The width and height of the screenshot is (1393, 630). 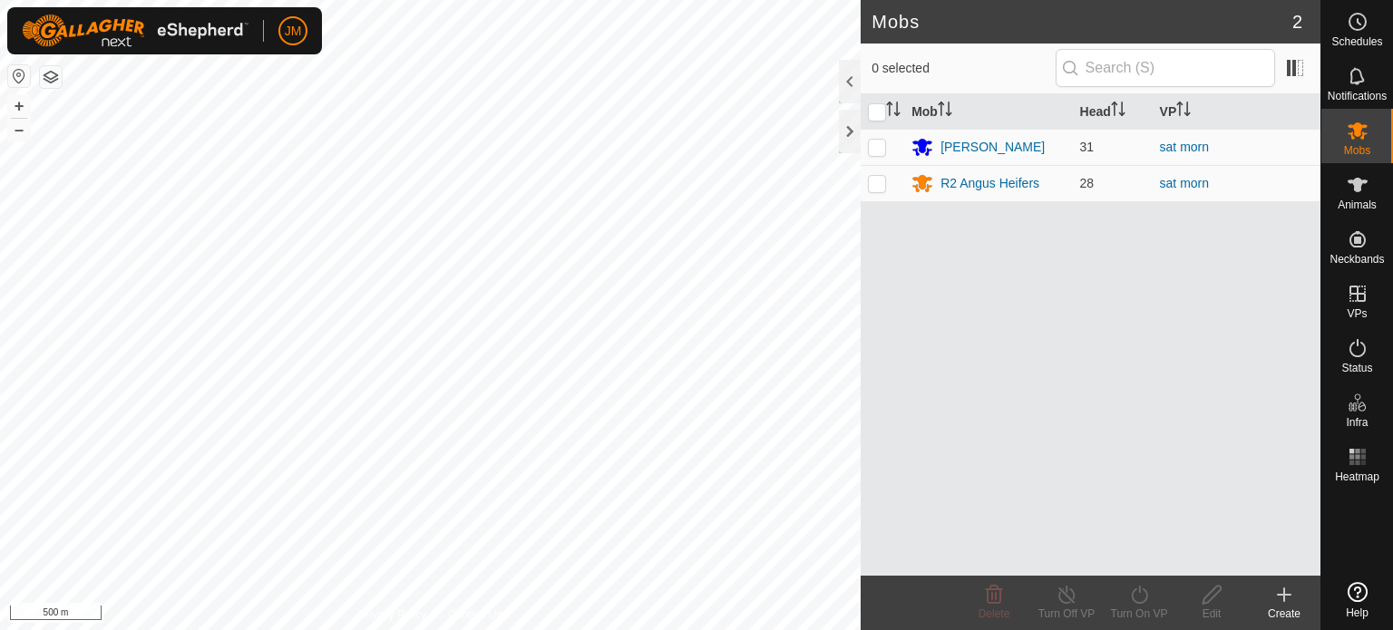 I want to click on a: Privacy Policy, so click(x=393, y=615).